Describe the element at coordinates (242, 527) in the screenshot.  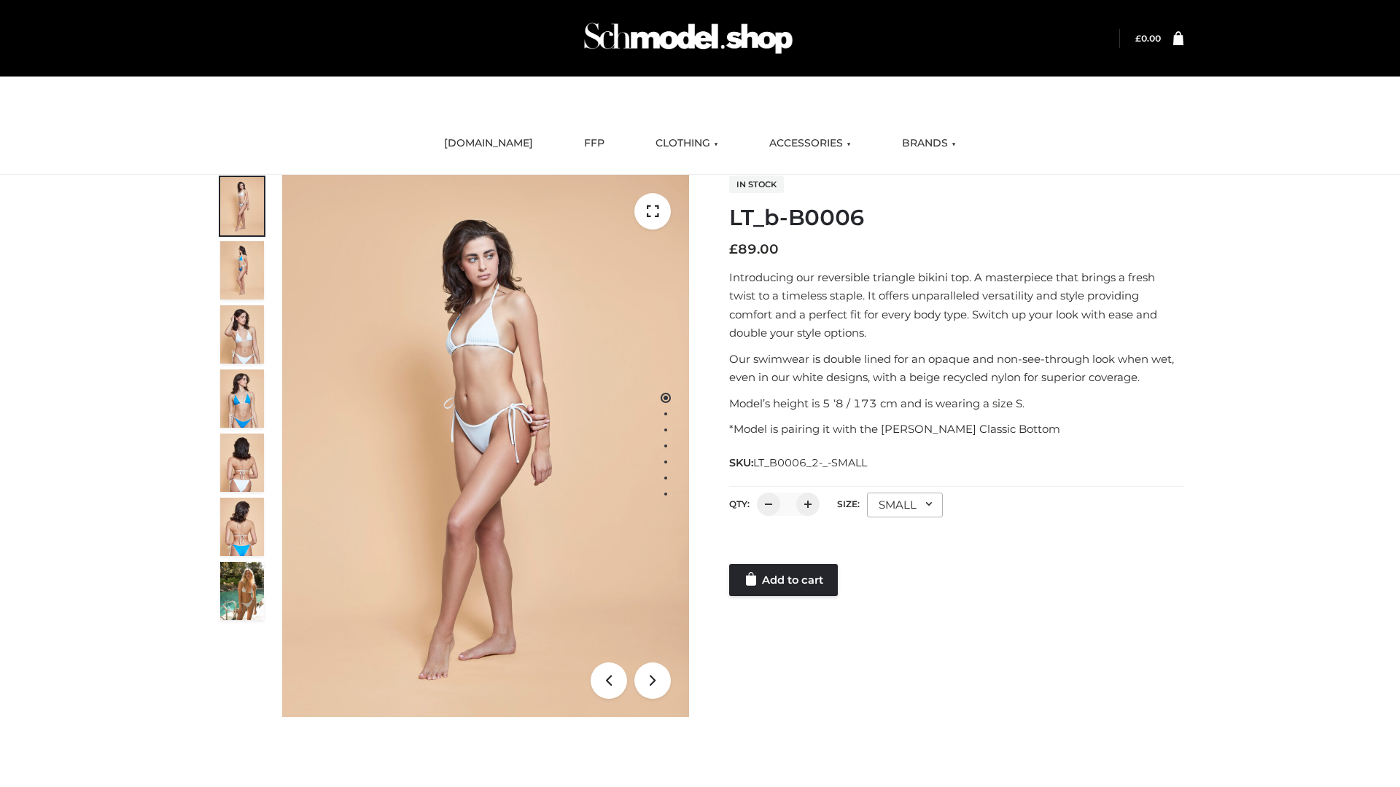
I see `img: ArielClassicBikiniTop_CloudNine_AzureSky_OW114ECO_8-scaled.jpg` at that location.